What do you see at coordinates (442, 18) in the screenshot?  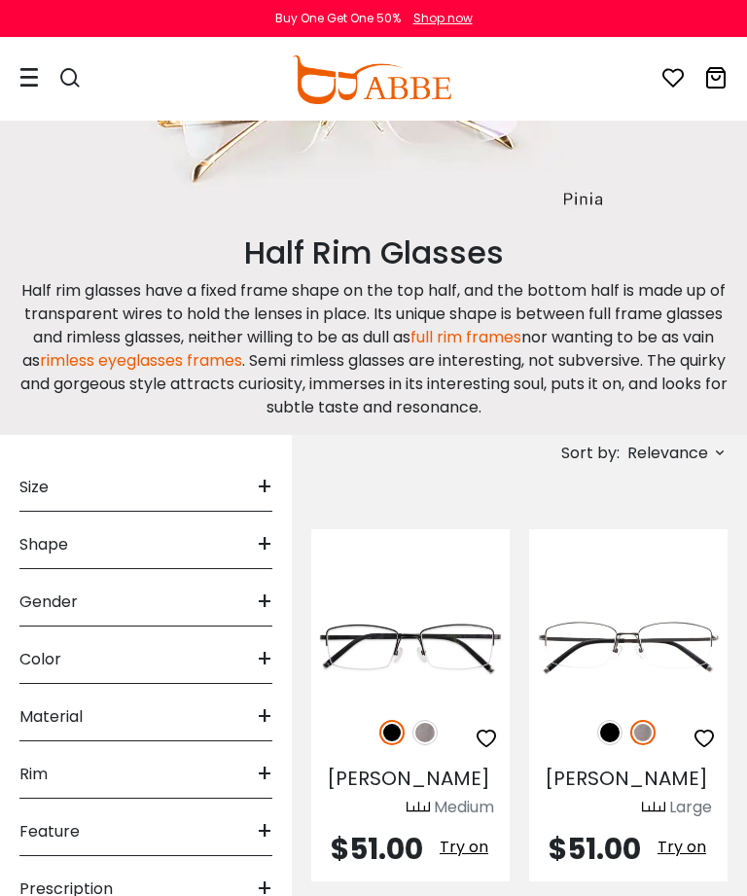 I see `div: Shop now` at bounding box center [442, 18].